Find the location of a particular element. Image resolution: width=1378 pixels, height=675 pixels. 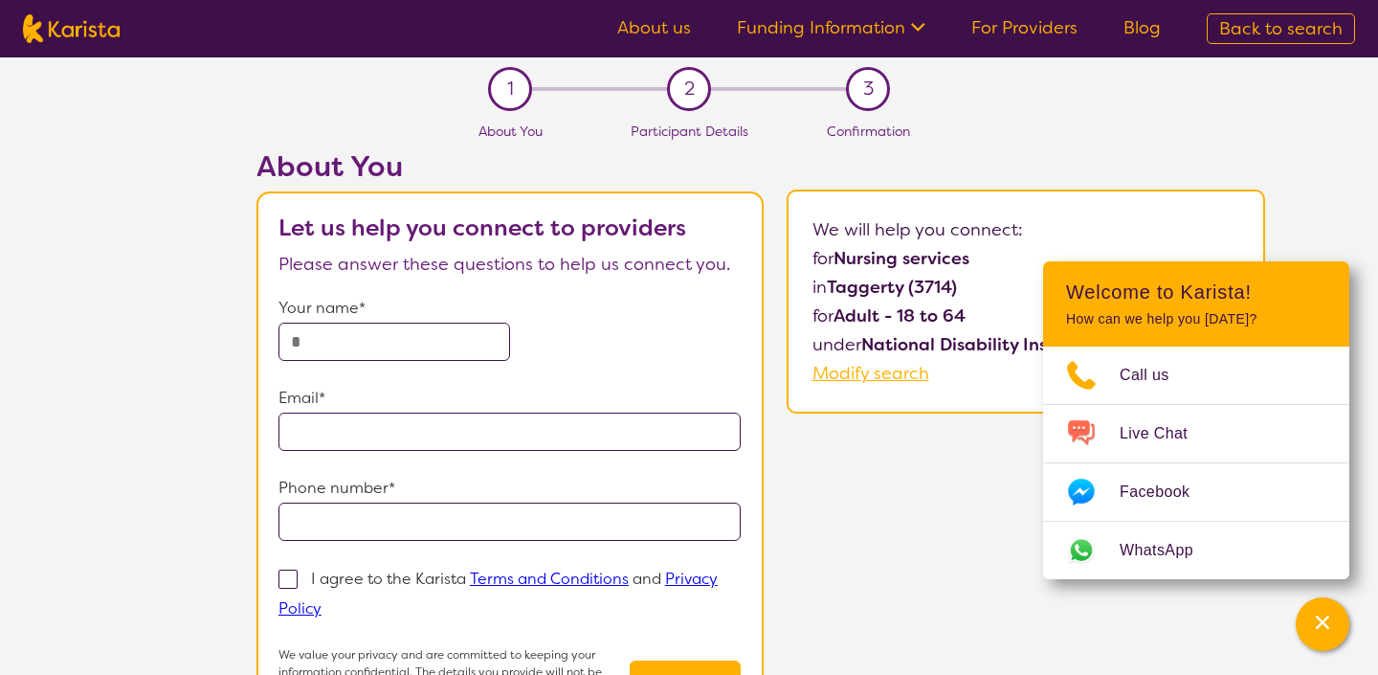

p: Email* is located at coordinates (510, 398).